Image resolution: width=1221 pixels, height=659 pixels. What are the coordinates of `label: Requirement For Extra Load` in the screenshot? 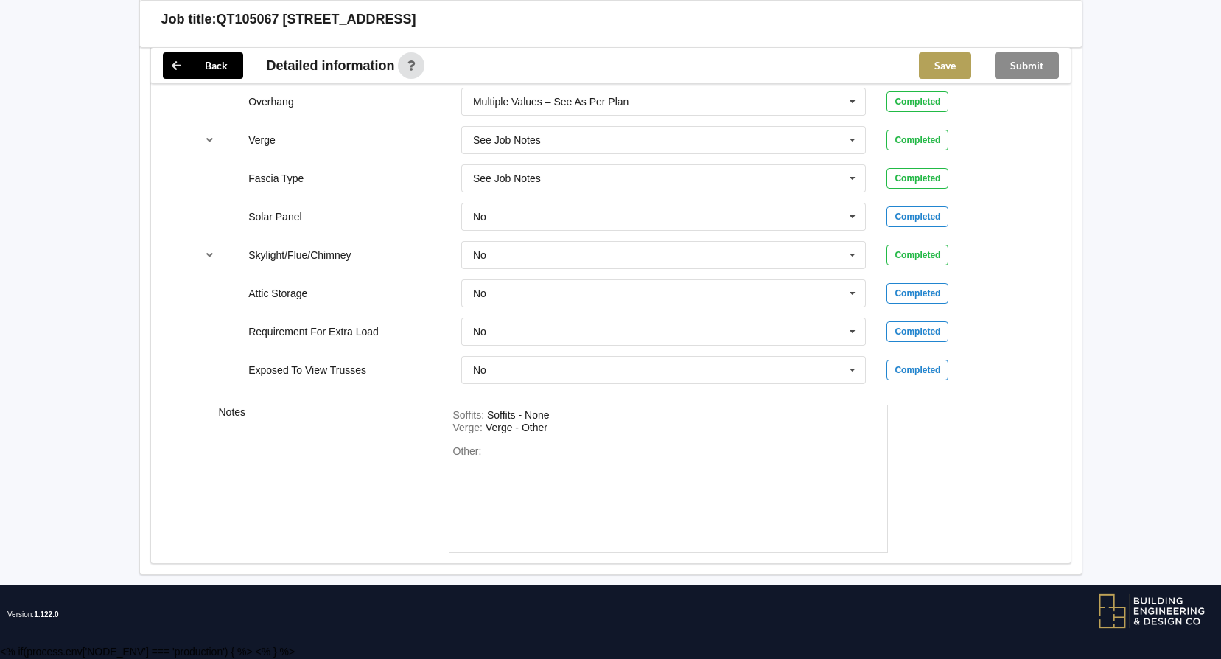 It's located at (313, 332).